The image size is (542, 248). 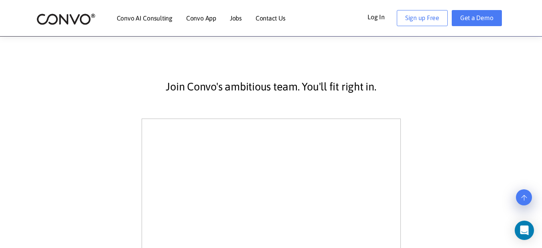 What do you see at coordinates (201, 18) in the screenshot?
I see `a: Convo App` at bounding box center [201, 18].